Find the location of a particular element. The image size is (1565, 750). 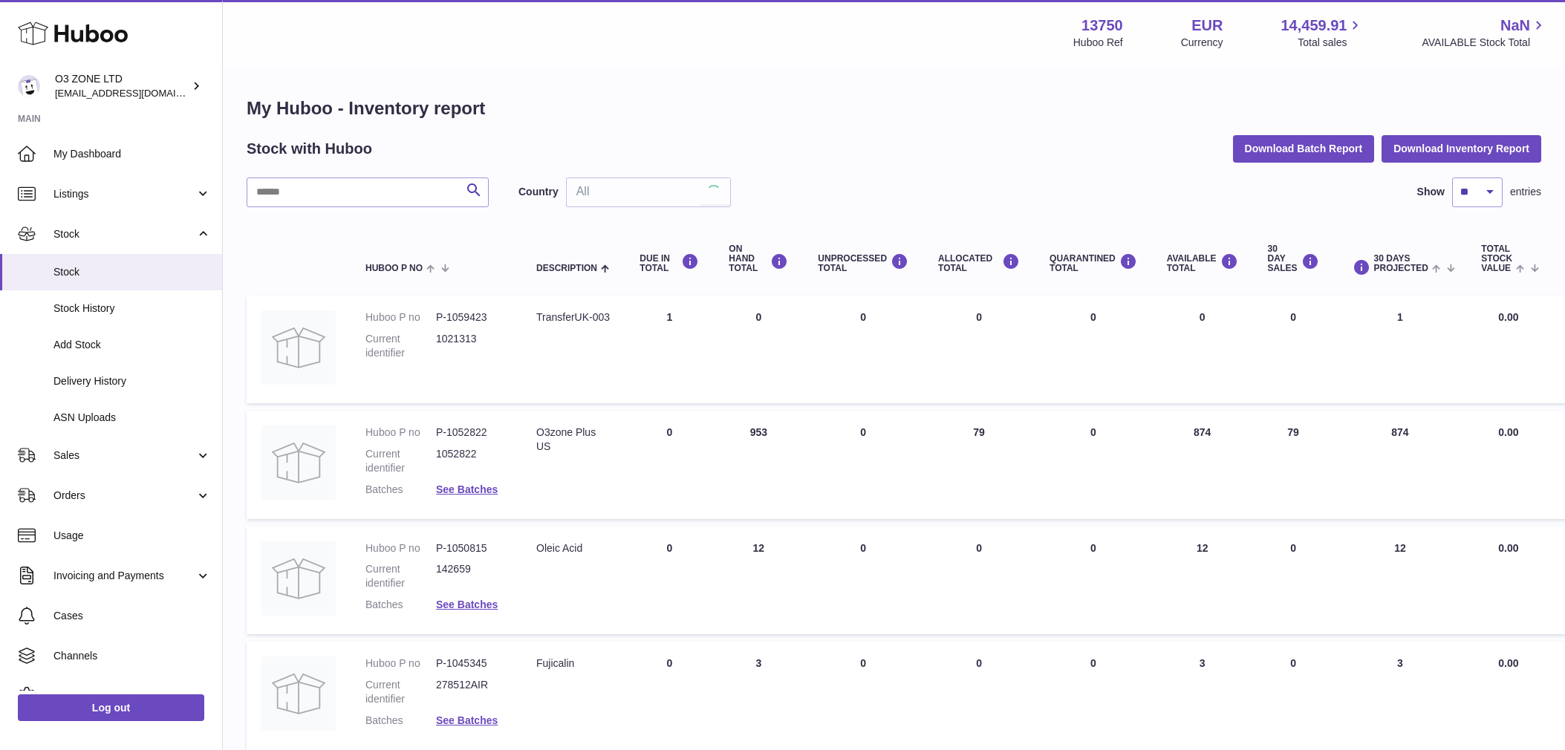

dd: 278512AIR is located at coordinates (471, 692).